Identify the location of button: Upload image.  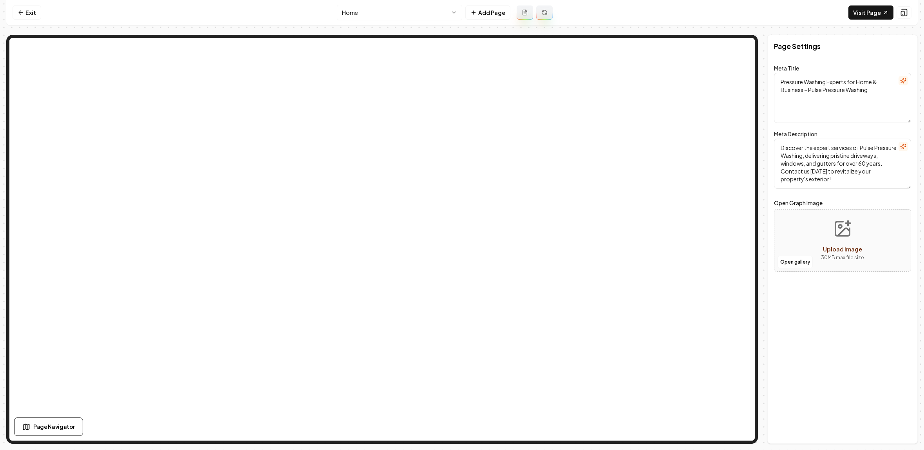
(843, 241).